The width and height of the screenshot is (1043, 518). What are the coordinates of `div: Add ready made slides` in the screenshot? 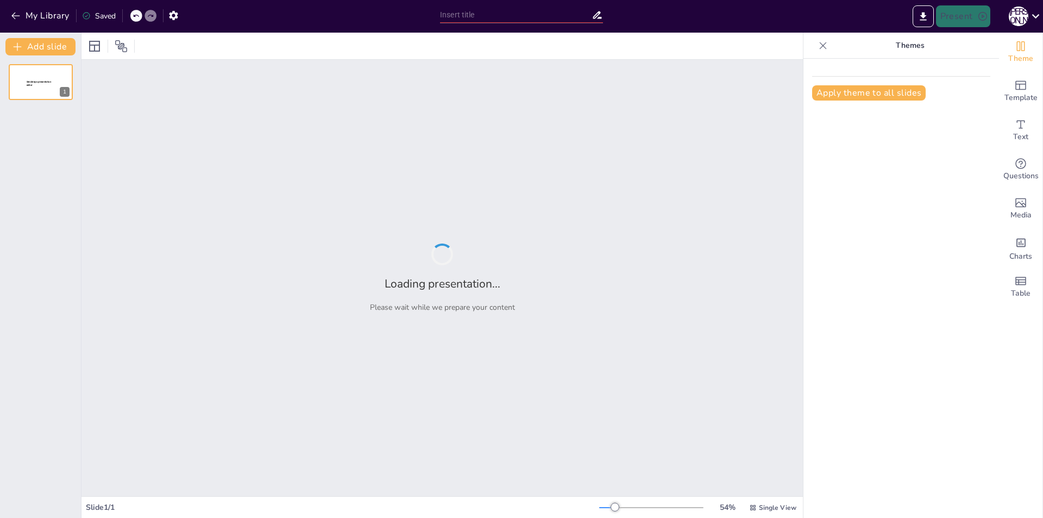 It's located at (1021, 91).